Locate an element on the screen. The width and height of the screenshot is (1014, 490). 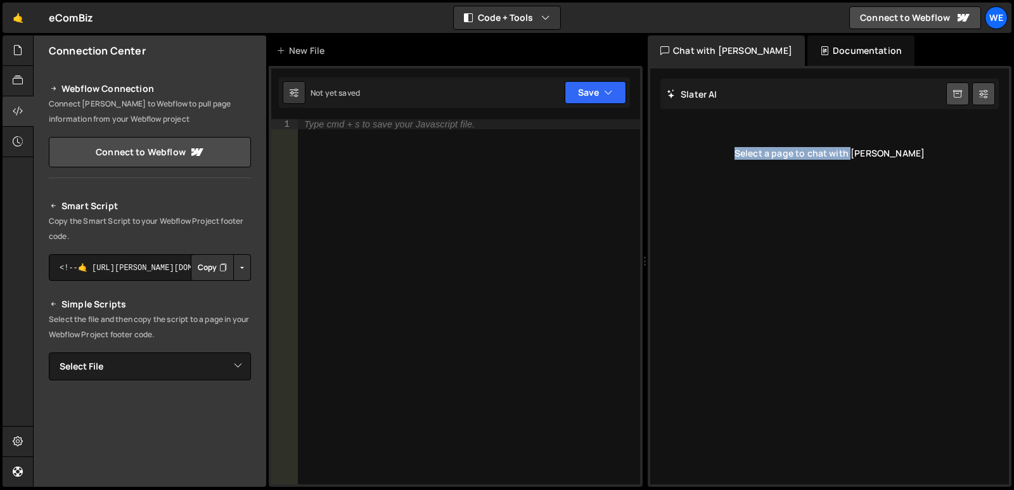
h2: Smart Script is located at coordinates (150, 206).